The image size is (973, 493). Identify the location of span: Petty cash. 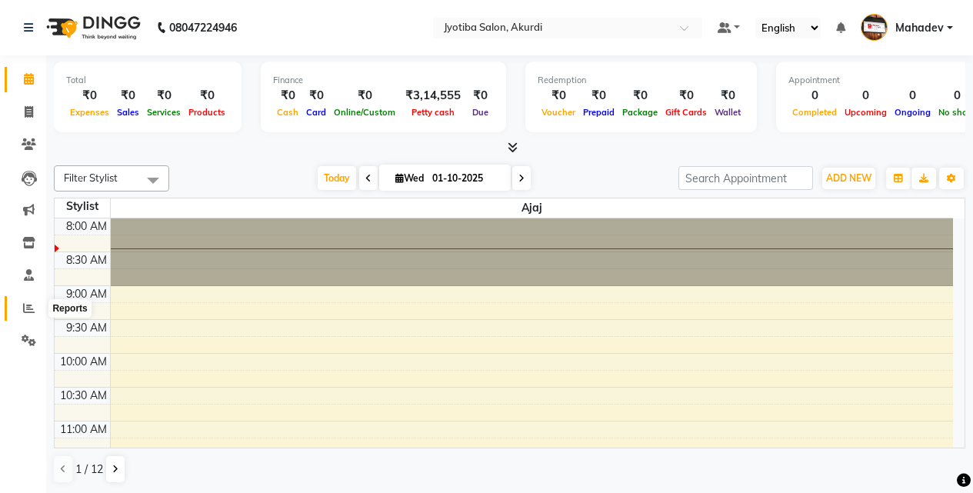
(433, 112).